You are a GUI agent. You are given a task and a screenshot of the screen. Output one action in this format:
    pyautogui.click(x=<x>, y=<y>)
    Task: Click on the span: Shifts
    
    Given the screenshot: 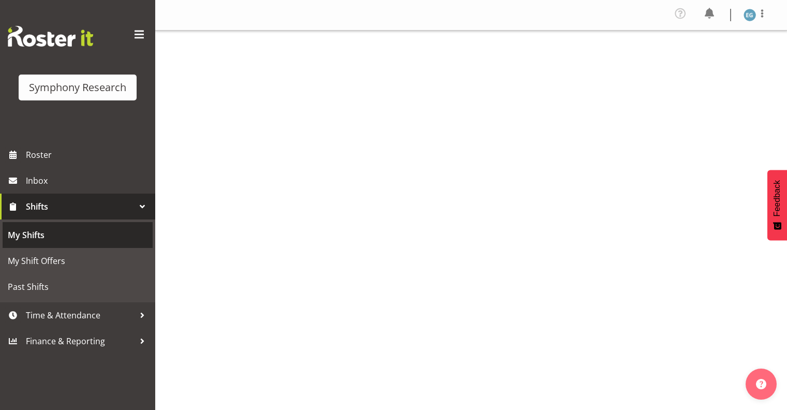 What is the action you would take?
    pyautogui.click(x=80, y=207)
    